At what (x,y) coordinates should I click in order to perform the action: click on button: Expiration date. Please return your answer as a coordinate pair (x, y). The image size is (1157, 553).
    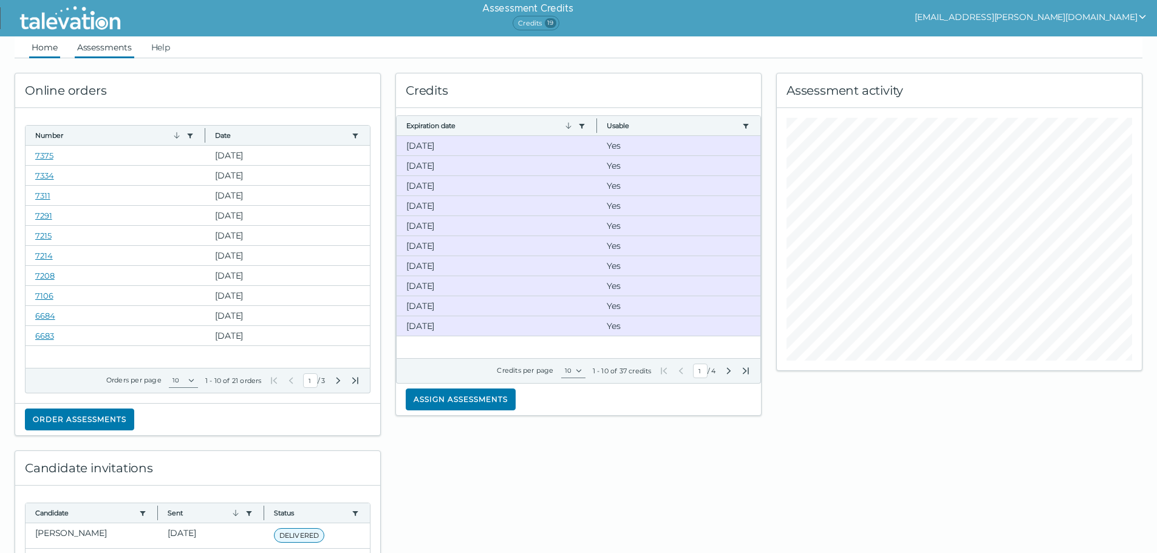
    Looking at the image, I should click on (490, 126).